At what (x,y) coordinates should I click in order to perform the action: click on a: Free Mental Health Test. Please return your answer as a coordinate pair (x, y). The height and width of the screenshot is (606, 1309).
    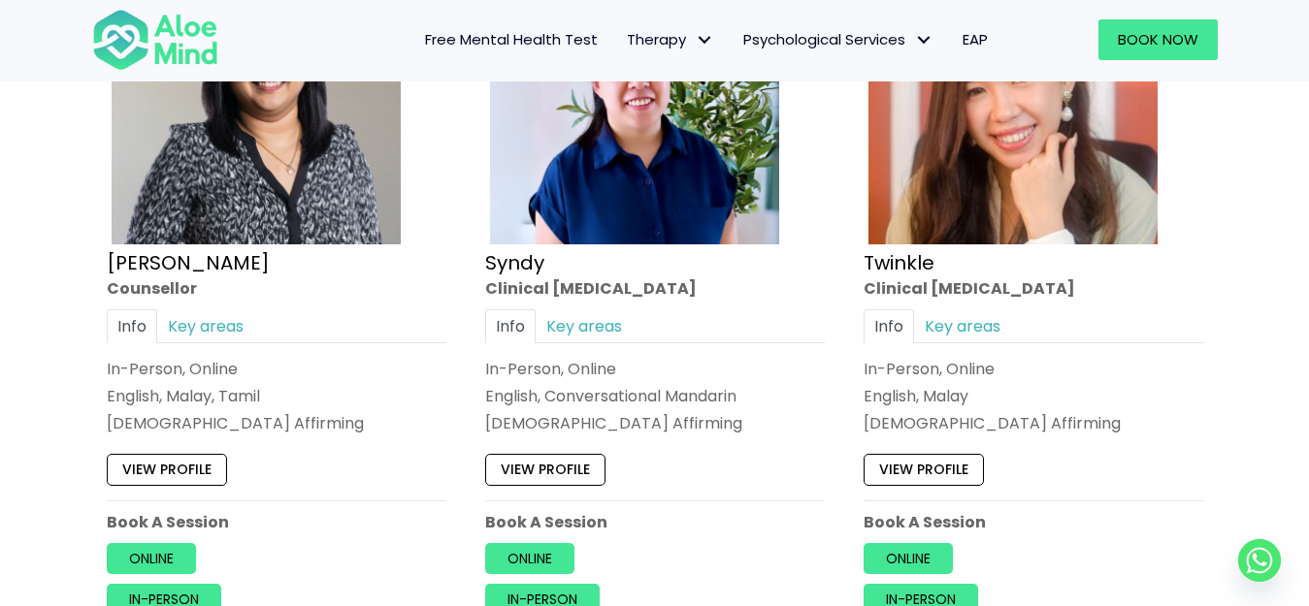
    Looking at the image, I should click on (511, 40).